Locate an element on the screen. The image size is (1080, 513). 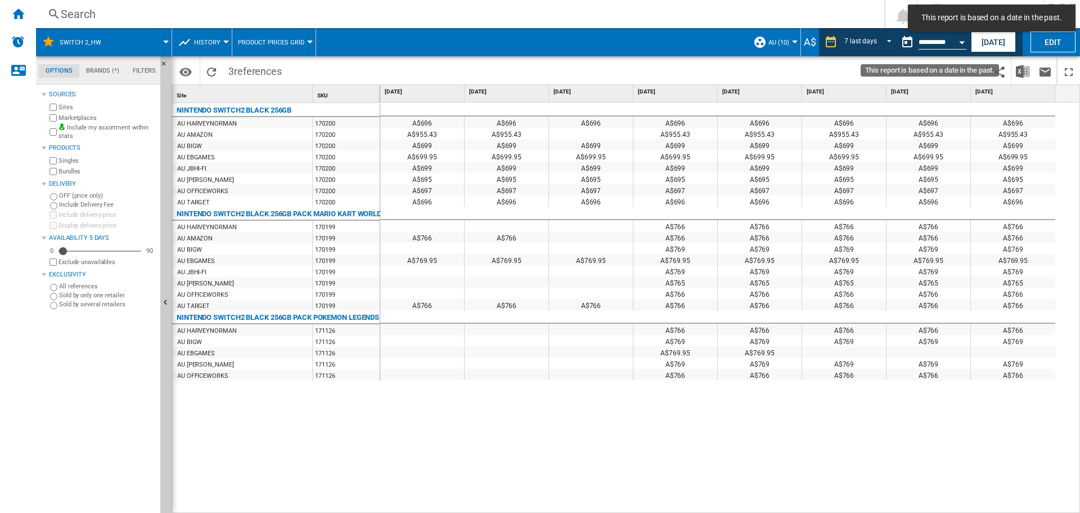
button: Options is located at coordinates (186, 71).